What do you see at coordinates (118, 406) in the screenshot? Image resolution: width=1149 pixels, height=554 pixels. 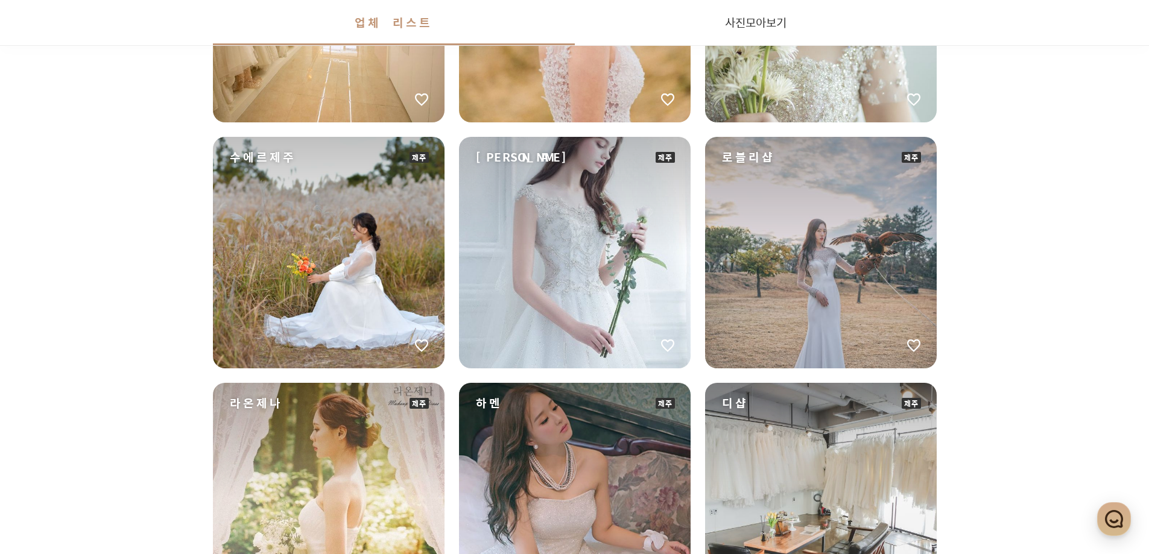 I see `span: 대화` at bounding box center [118, 406].